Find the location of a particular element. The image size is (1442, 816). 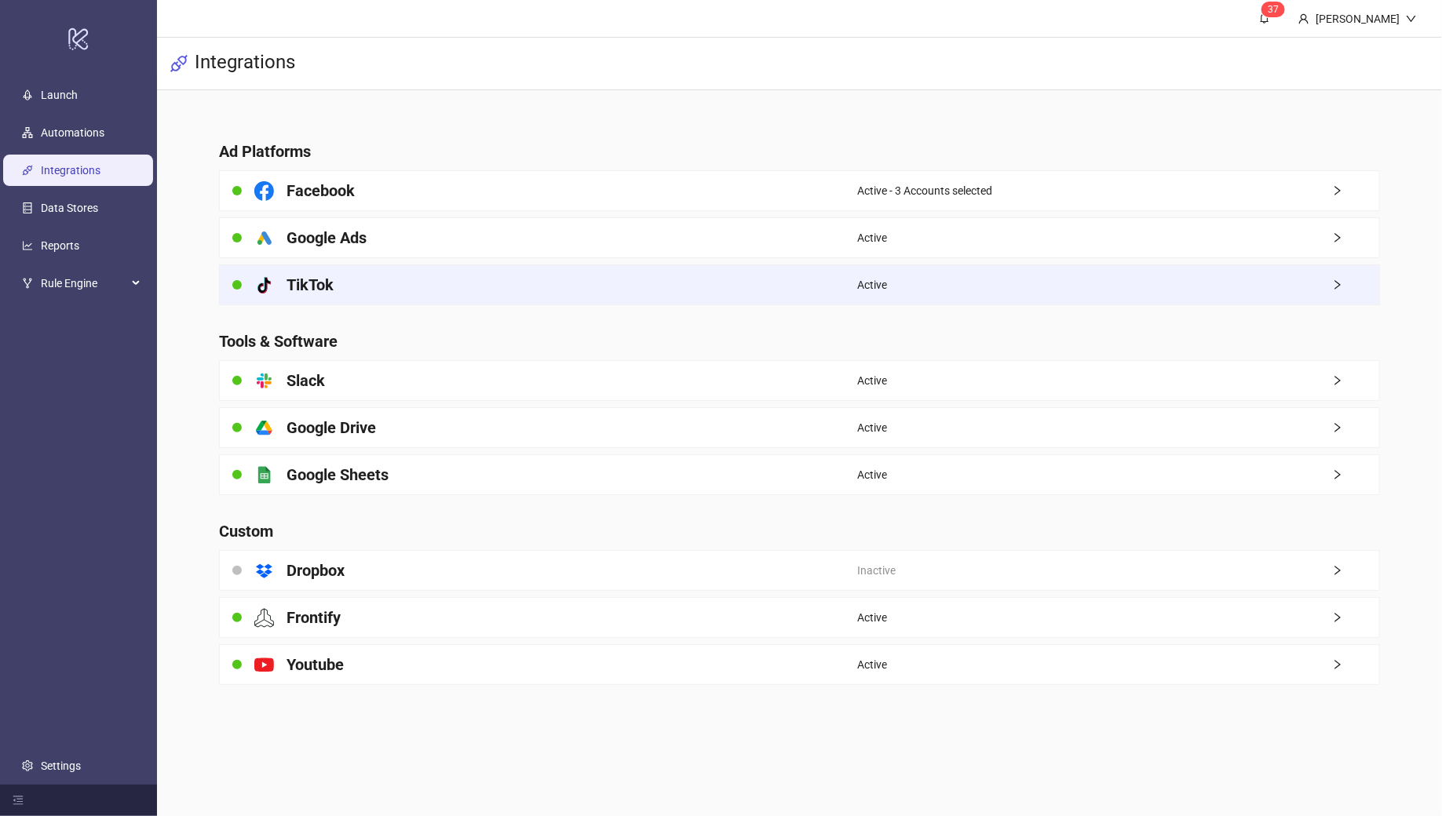

span: bell is located at coordinates (1265, 18).